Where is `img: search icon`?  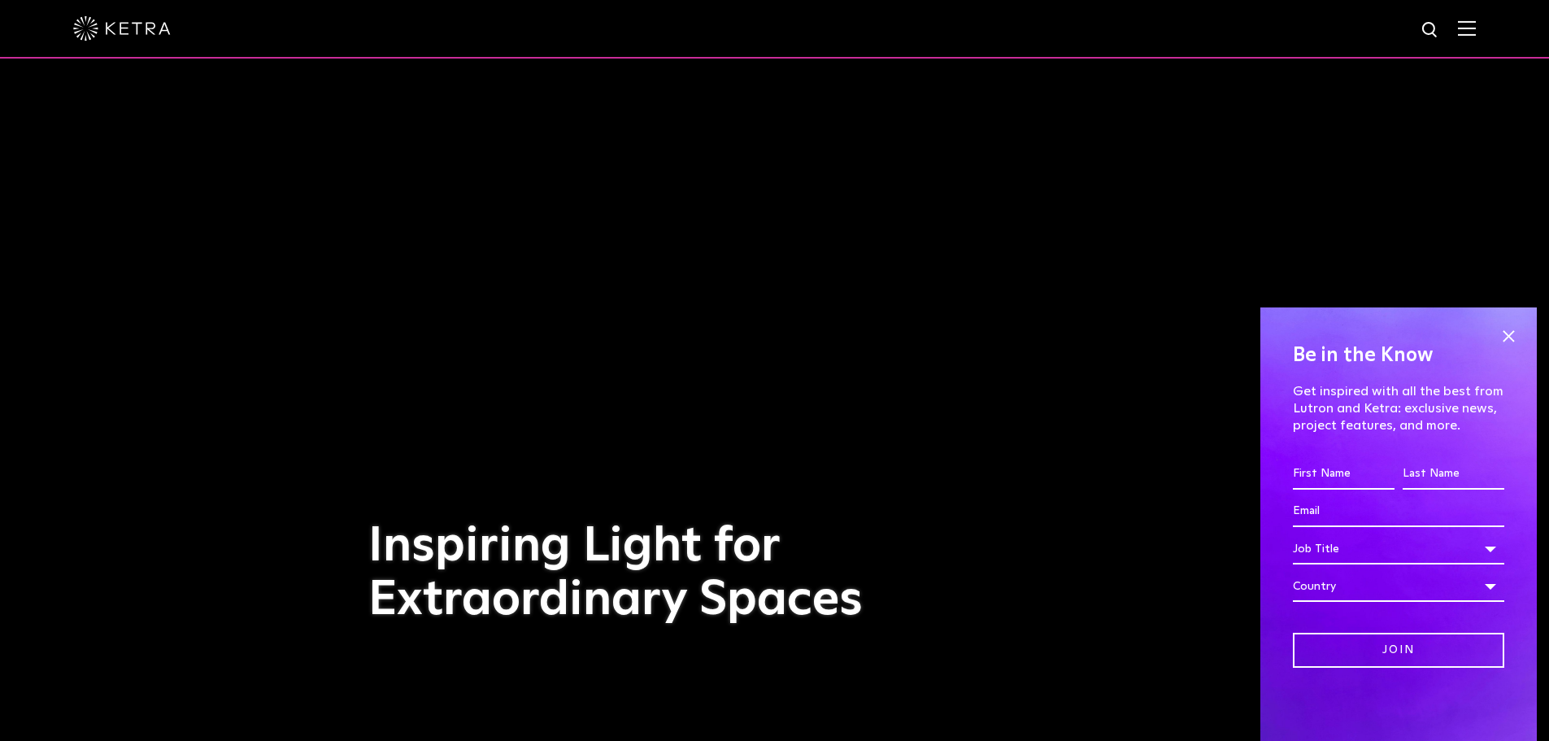 img: search icon is located at coordinates (1430, 30).